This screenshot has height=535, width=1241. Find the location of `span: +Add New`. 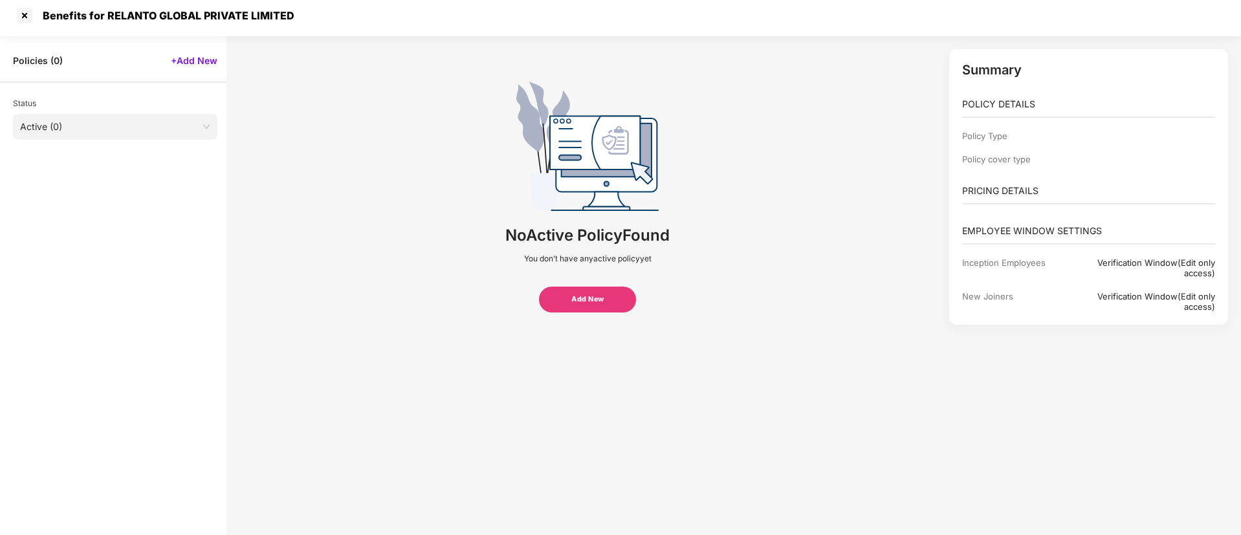

span: +Add New is located at coordinates (194, 60).